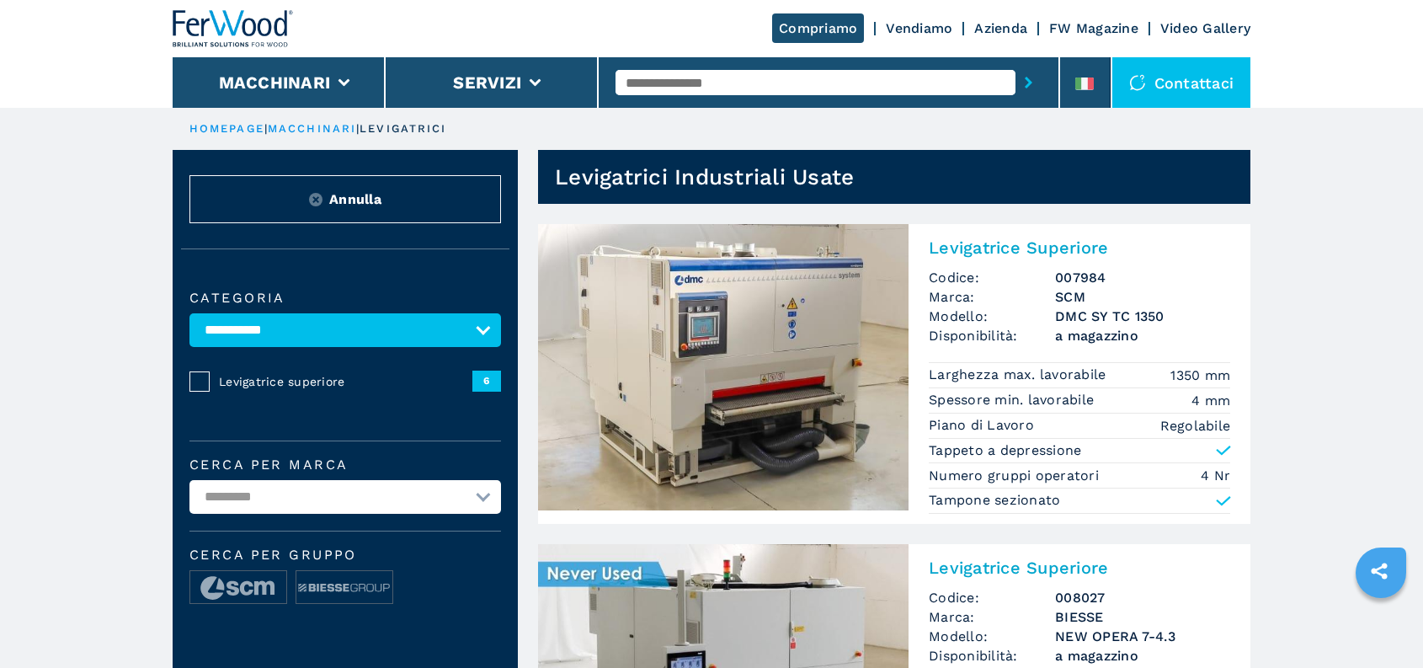 The image size is (1423, 668). What do you see at coordinates (1028, 83) in the screenshot?
I see `button: submit-button` at bounding box center [1028, 83].